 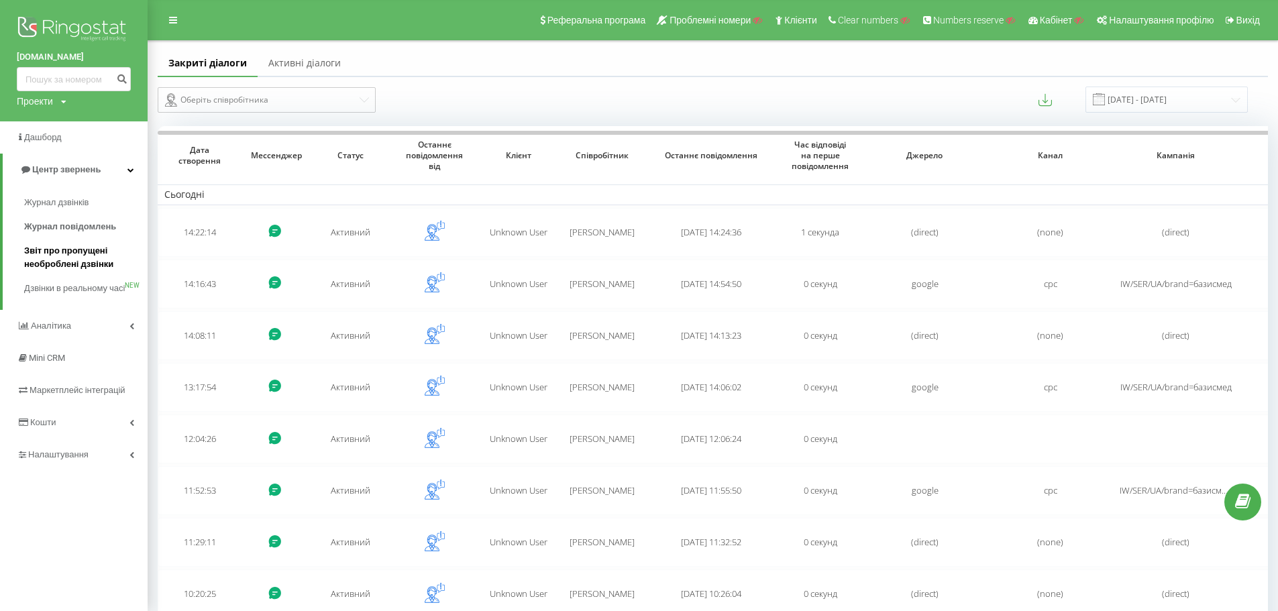 I want to click on span: Кабінет, so click(x=1056, y=20).